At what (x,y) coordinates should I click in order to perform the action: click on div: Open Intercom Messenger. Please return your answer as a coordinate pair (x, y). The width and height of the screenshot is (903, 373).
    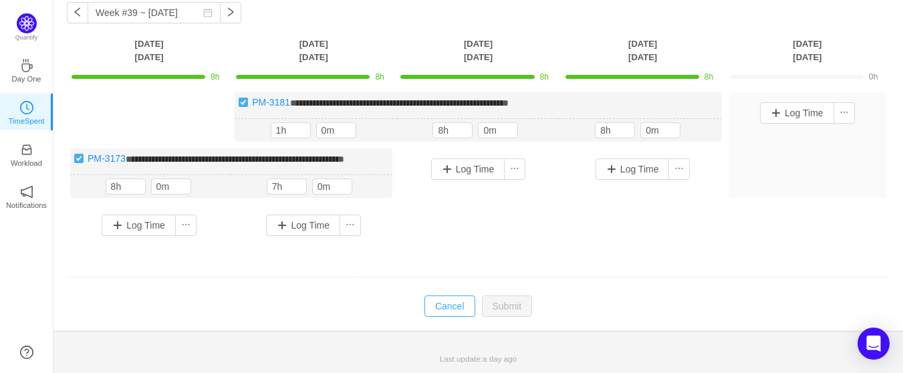
    Looking at the image, I should click on (873, 343).